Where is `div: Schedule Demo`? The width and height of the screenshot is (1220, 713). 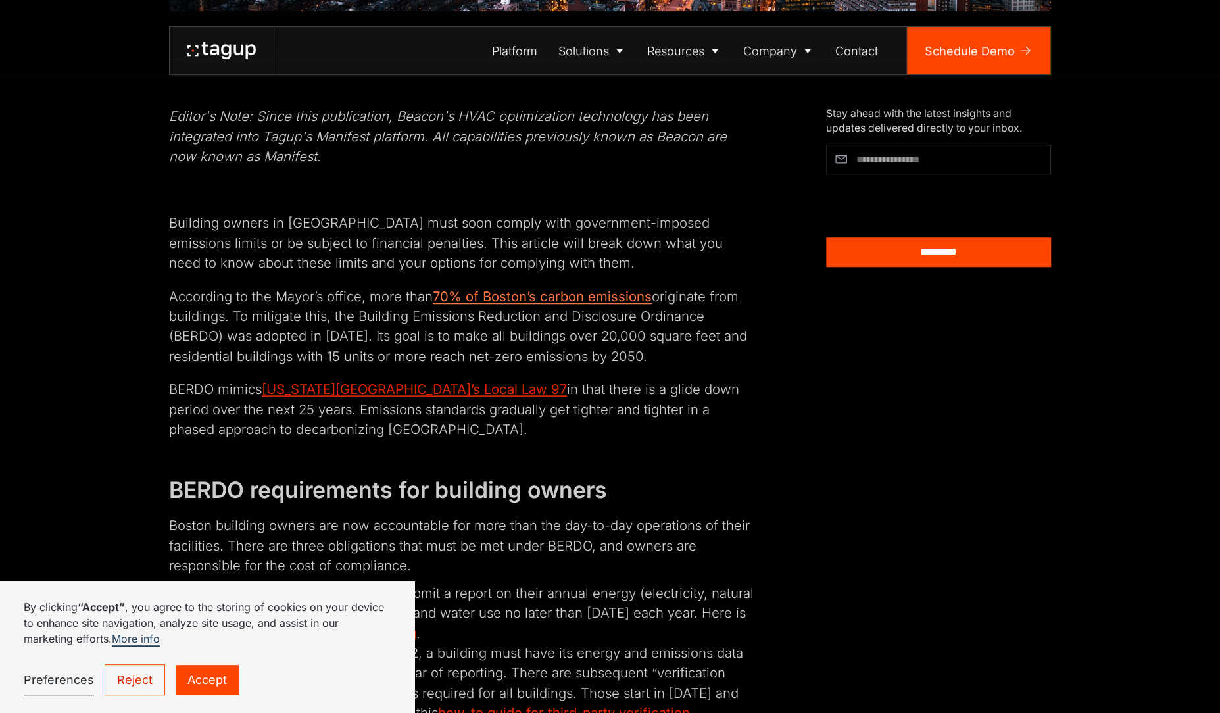 div: Schedule Demo is located at coordinates (970, 51).